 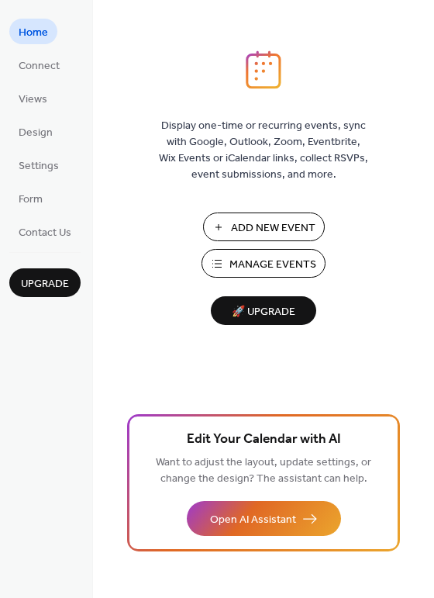 I want to click on span: Design, so click(x=36, y=133).